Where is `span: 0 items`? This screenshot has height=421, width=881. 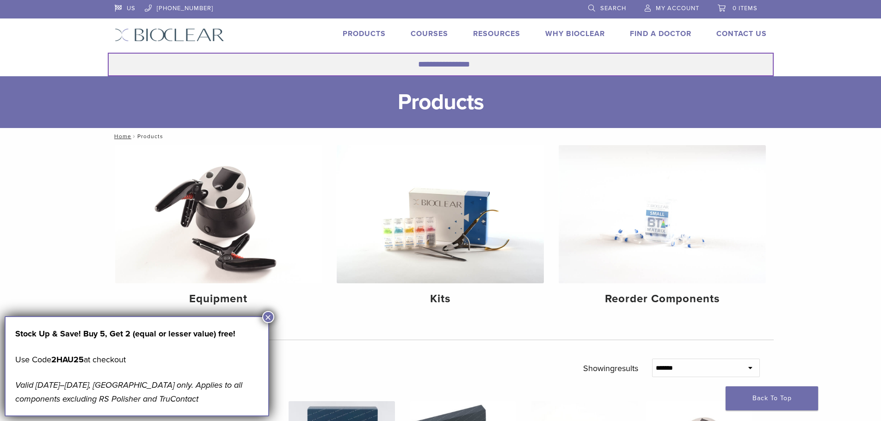
span: 0 items is located at coordinates (745, 8).